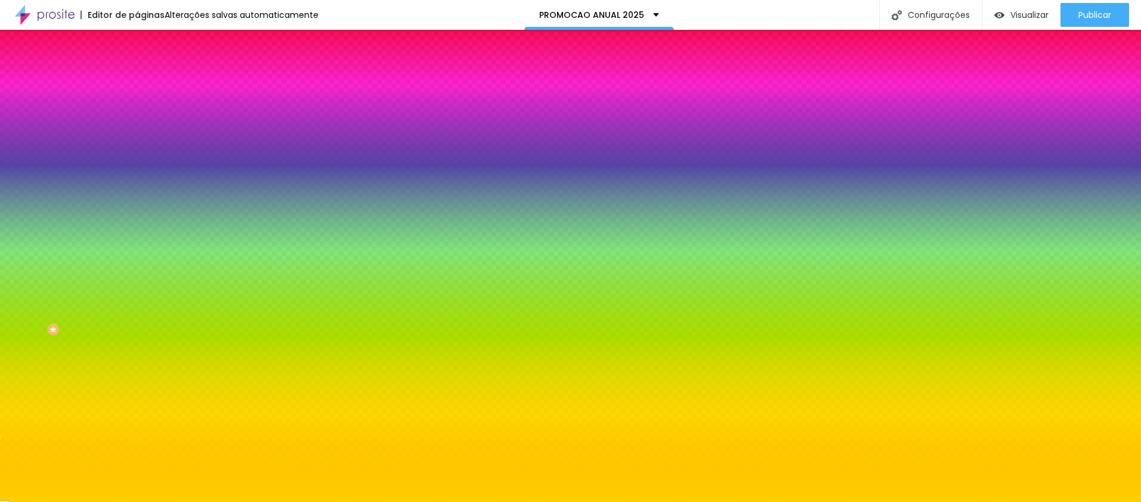 The height and width of the screenshot is (502, 1141). I want to click on div: Editor de páginas, so click(122, 15).